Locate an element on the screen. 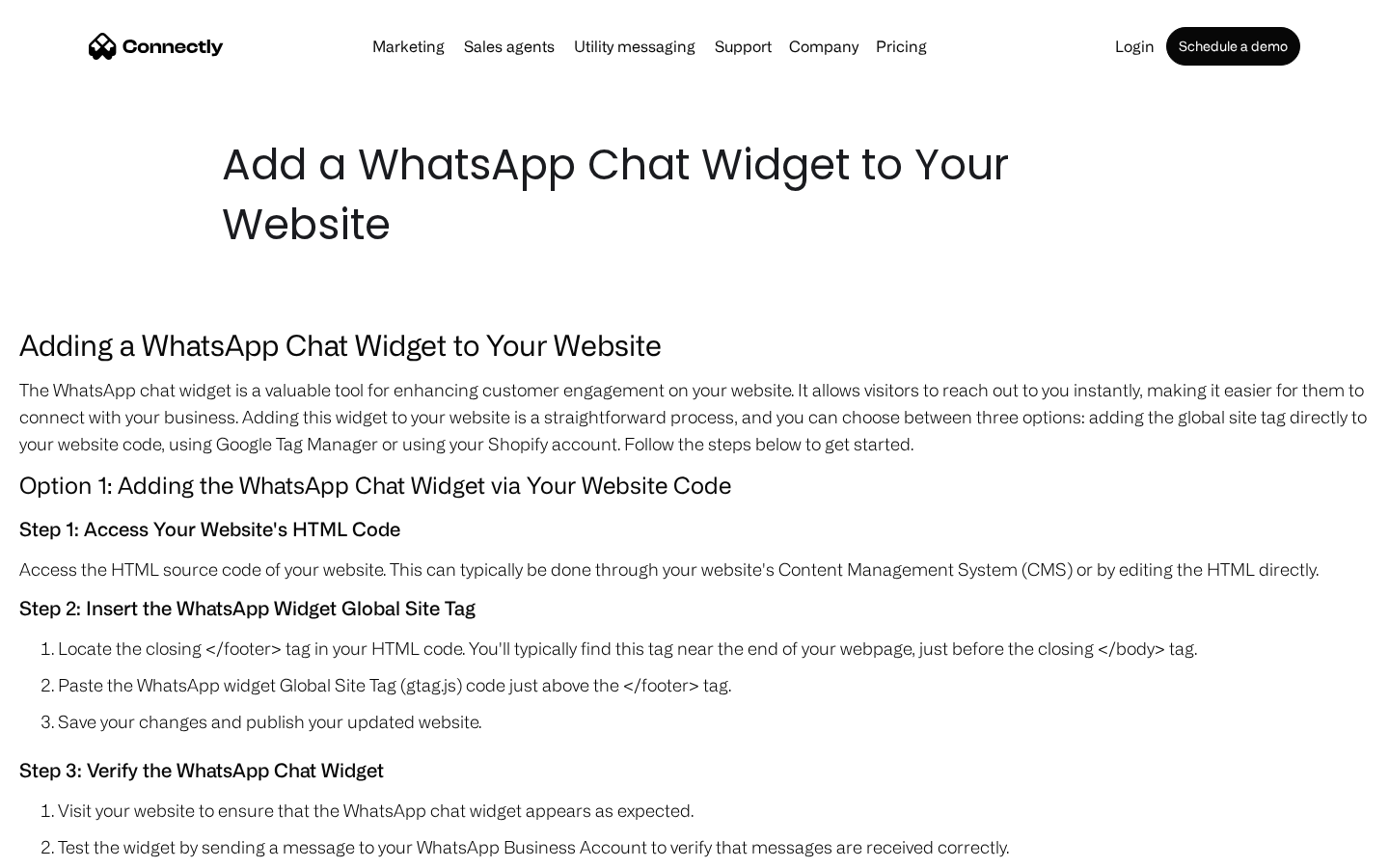 Image resolution: width=1389 pixels, height=868 pixels. h5: Step 1: Access Your Website's HTML Code is located at coordinates (694, 530).